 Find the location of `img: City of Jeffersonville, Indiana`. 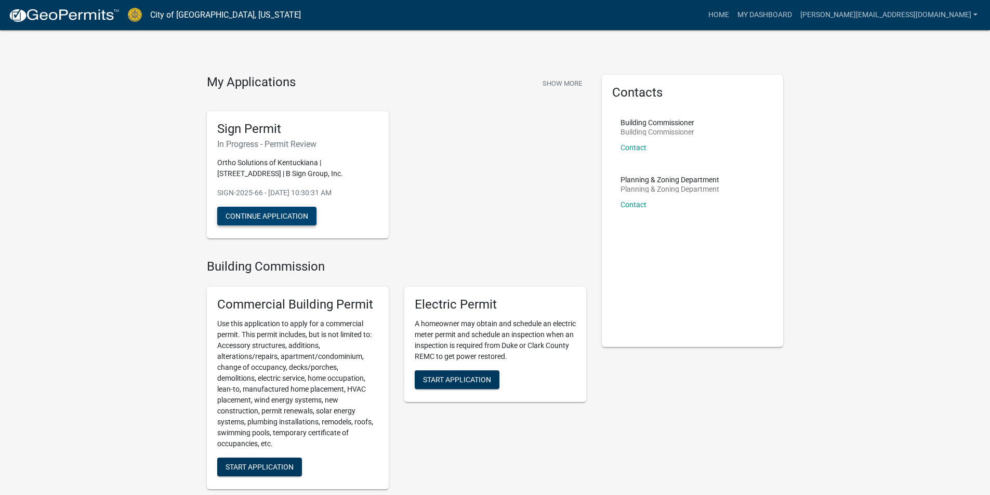

img: City of Jeffersonville, Indiana is located at coordinates (135, 15).